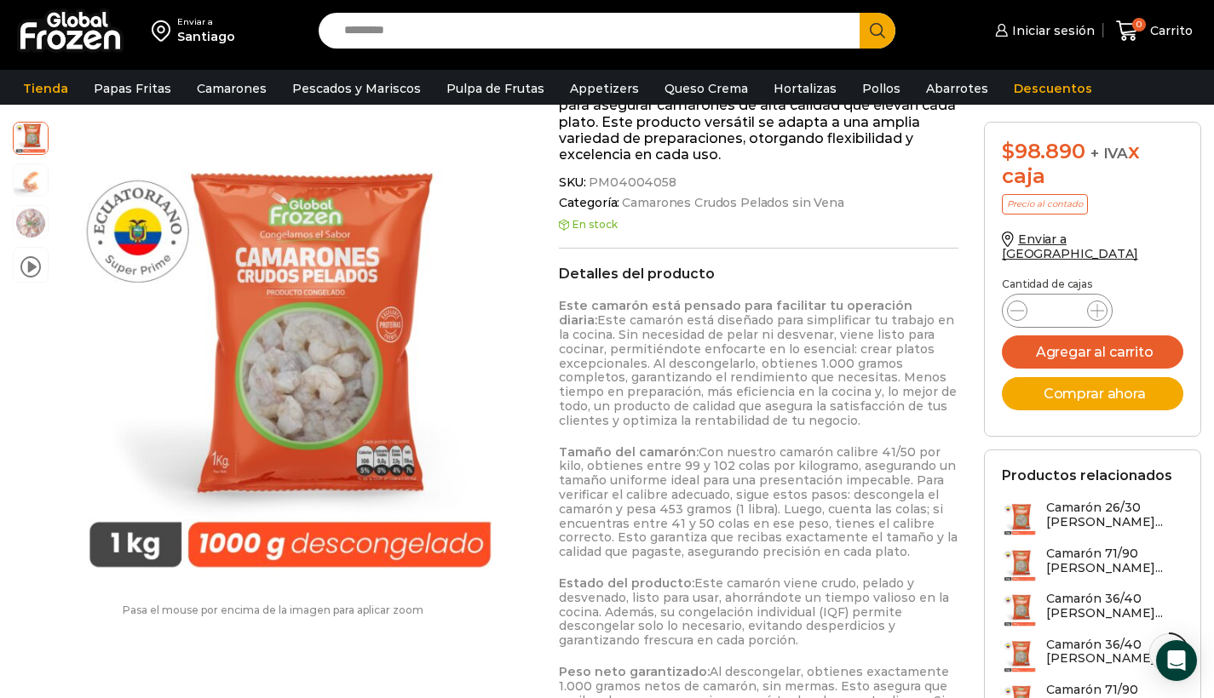 This screenshot has width=1214, height=698. Describe the element at coordinates (956, 89) in the screenshot. I see `a: Abarrotes` at that location.